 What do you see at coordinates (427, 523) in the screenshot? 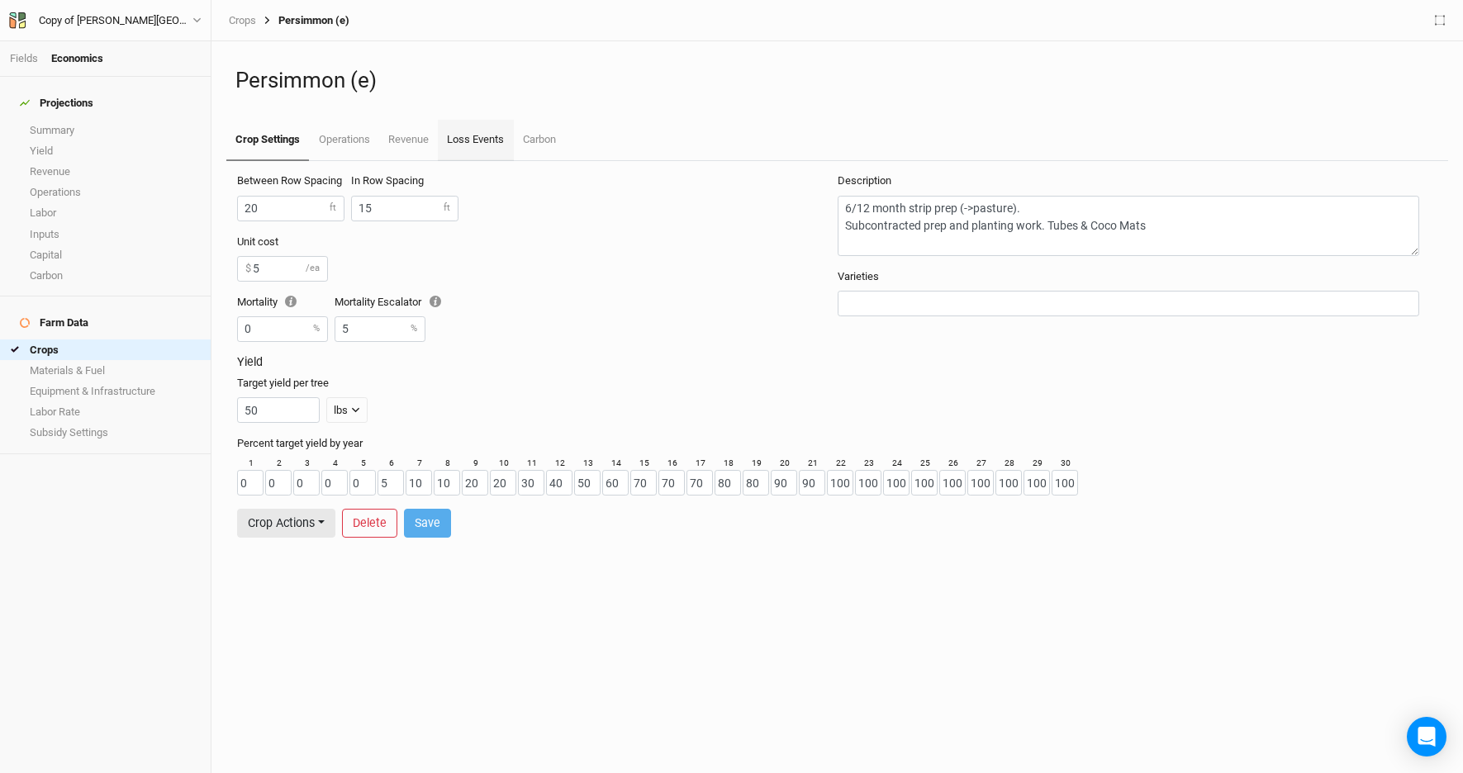
I see `button: Save` at bounding box center [427, 523].